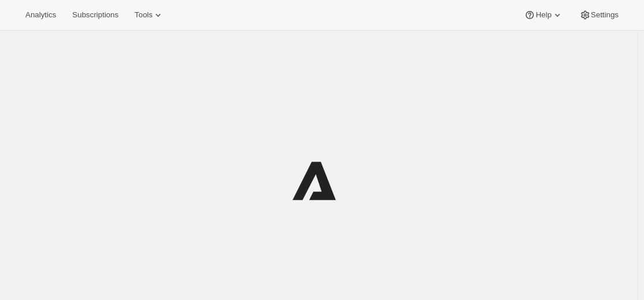 This screenshot has width=644, height=300. I want to click on span: Subscriptions, so click(95, 15).